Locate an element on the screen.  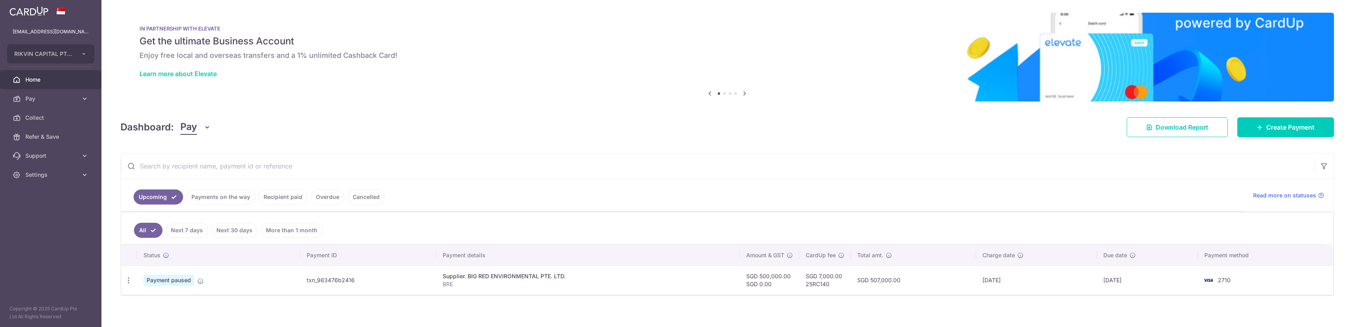
span: 2710 is located at coordinates (1225, 280).